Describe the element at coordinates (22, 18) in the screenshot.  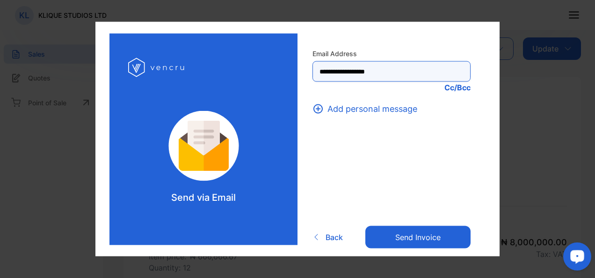
I see `button: Open LiveChat chat widget` at that location.